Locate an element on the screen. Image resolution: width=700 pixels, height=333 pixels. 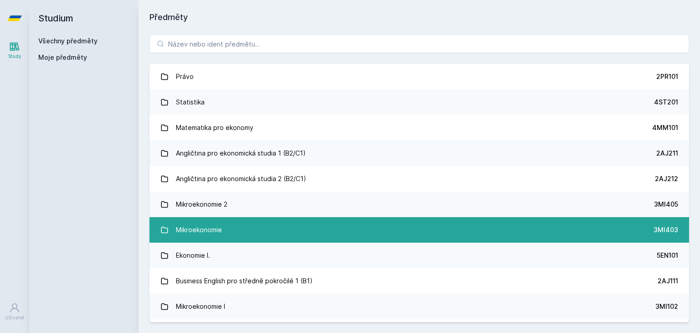
a: Právo 2PR101 is located at coordinates (419, 77).